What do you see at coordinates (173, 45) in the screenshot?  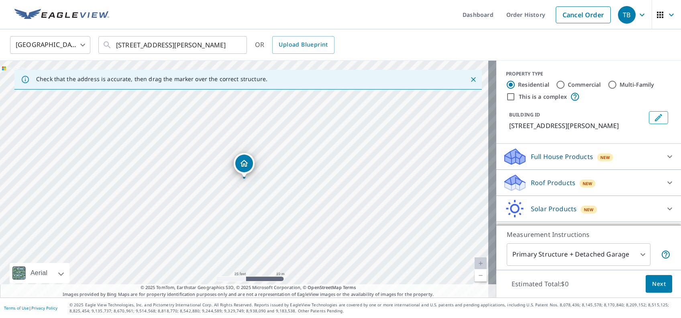 I see `input: Search by address or latitude-longitude` at bounding box center [173, 45].